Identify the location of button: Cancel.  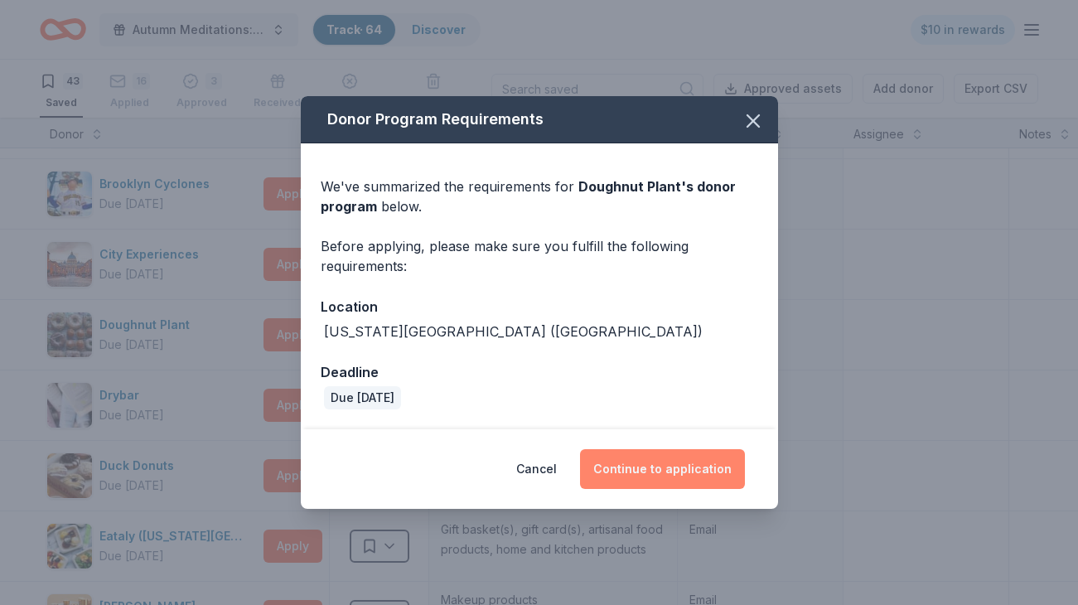
(536, 469).